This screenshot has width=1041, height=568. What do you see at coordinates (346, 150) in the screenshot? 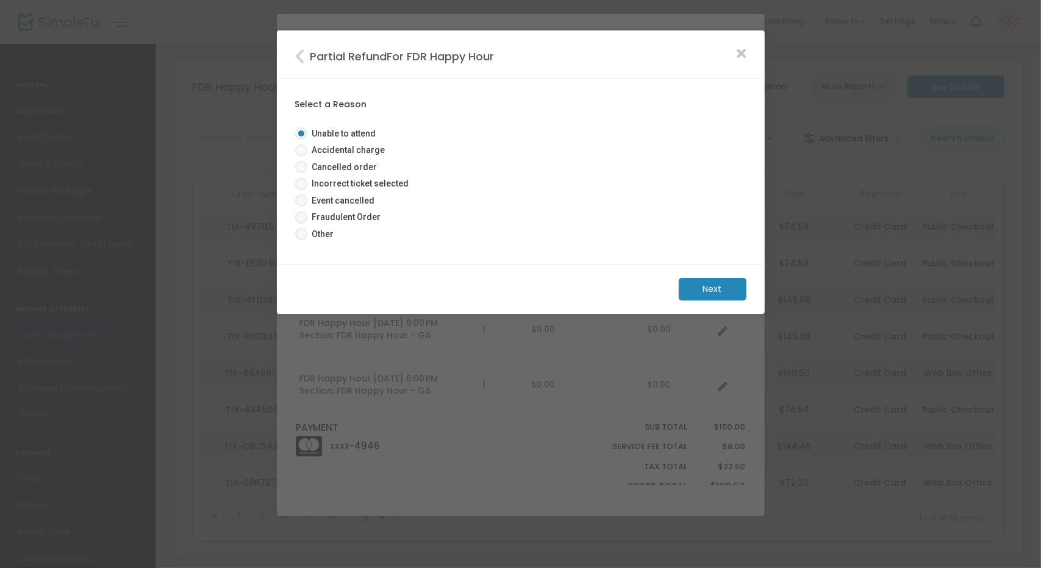
I see `span: Accidental charge` at bounding box center [346, 150].